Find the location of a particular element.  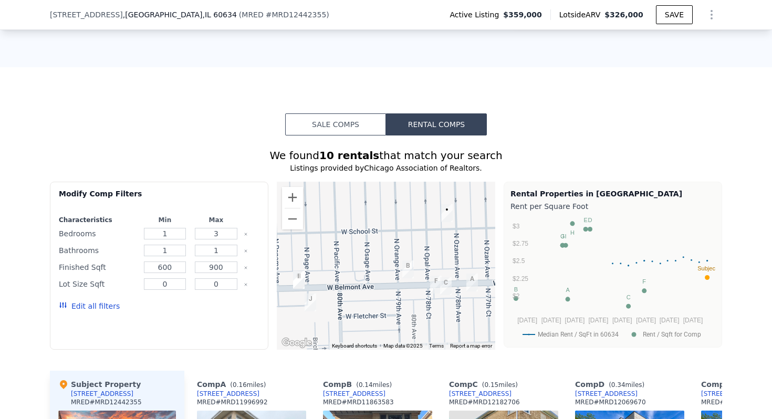

span: Lotside ARV is located at coordinates (582, 15).